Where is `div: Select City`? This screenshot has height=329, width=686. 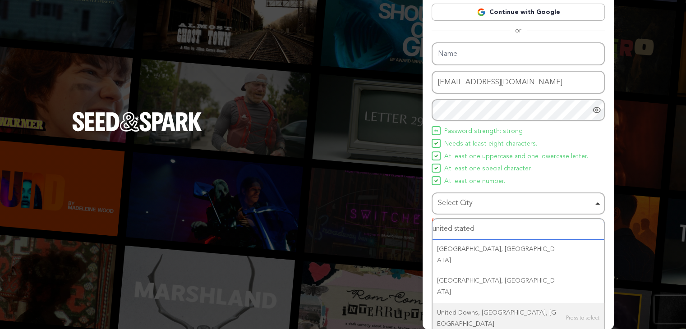
div: Select City is located at coordinates (516, 204).